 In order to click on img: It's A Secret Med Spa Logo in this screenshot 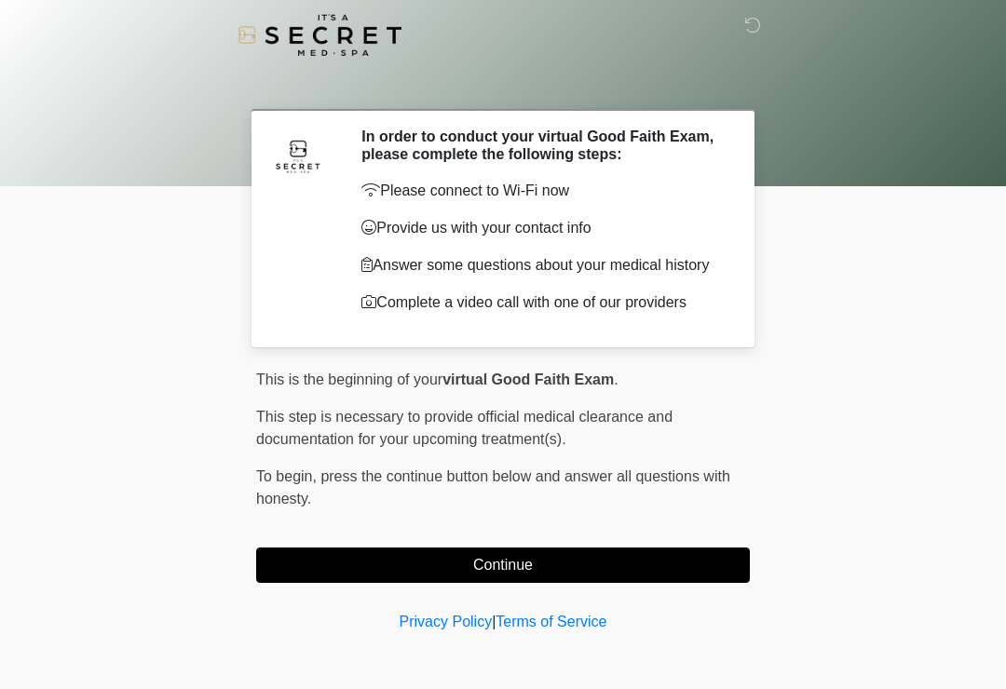, I will do `click(319, 34)`.